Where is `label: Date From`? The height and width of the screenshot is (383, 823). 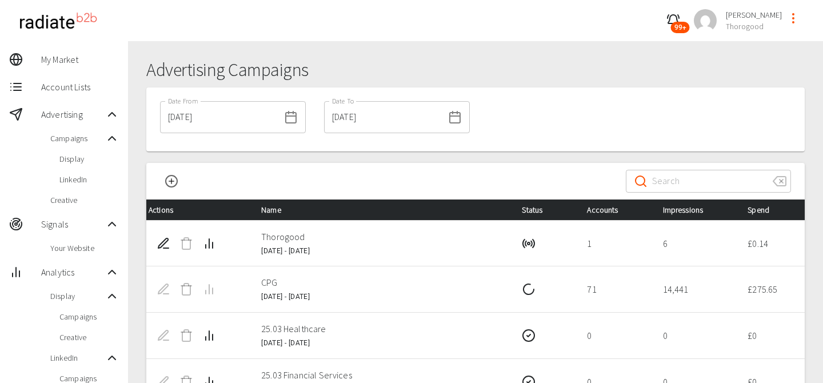
label: Date From is located at coordinates (183, 101).